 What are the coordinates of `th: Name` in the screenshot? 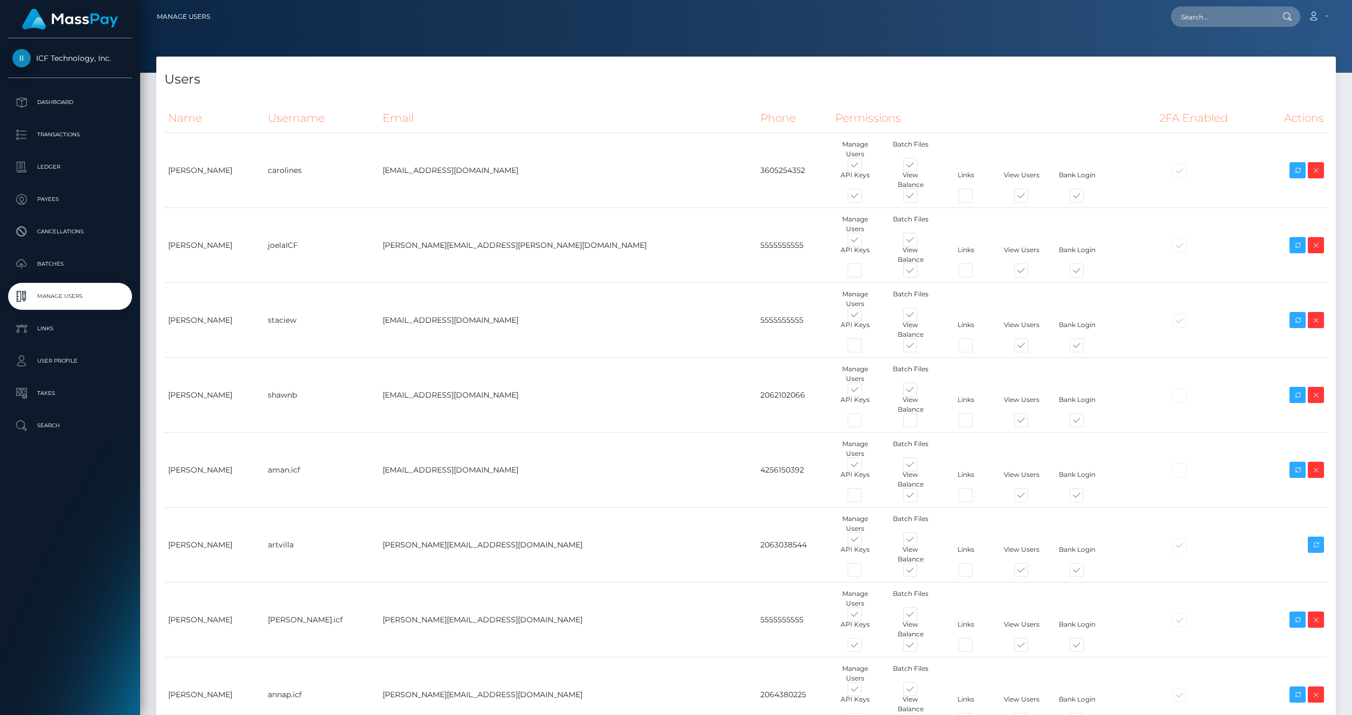 It's located at (214, 118).